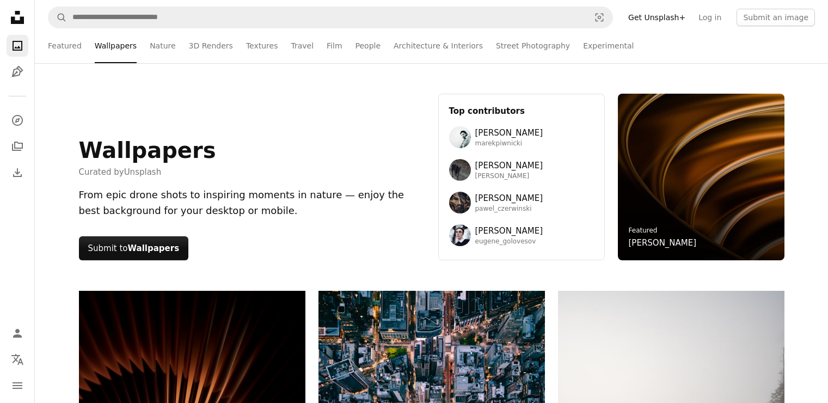 The width and height of the screenshot is (828, 403). I want to click on button: Visual search, so click(600, 17).